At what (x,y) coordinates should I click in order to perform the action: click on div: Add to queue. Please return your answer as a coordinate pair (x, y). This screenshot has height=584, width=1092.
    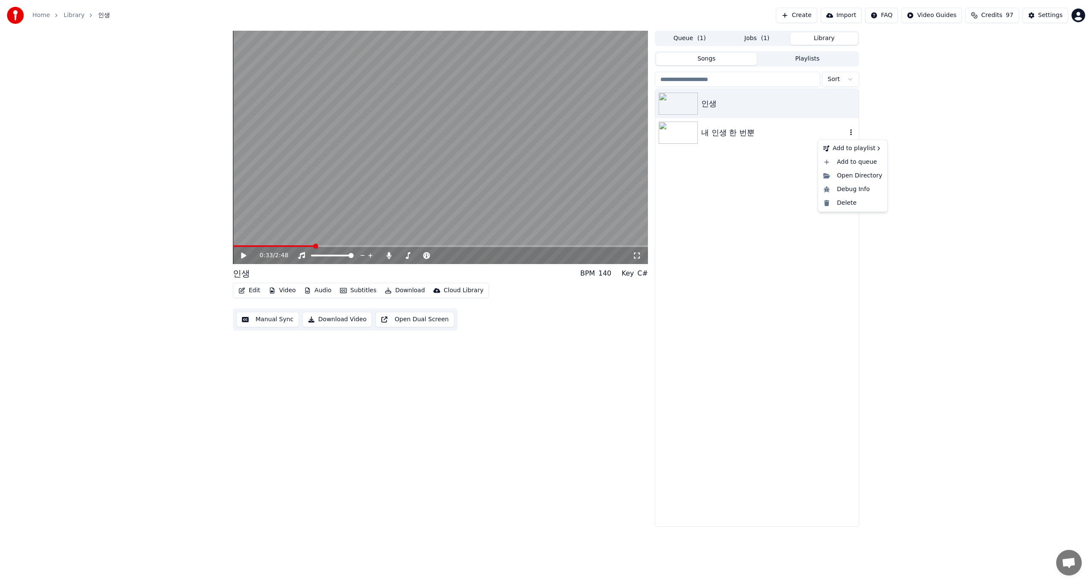
    Looking at the image, I should click on (853, 162).